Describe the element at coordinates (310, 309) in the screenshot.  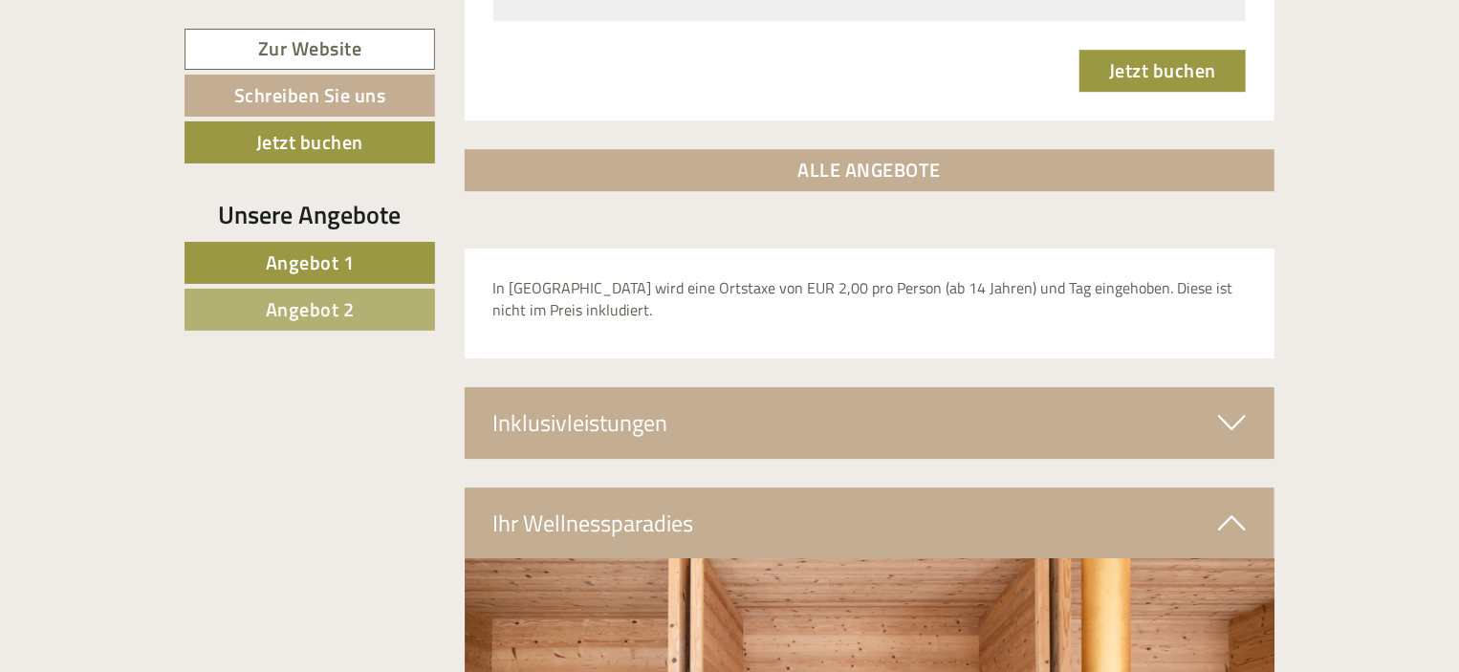
I see `span: Angebot 2` at that location.